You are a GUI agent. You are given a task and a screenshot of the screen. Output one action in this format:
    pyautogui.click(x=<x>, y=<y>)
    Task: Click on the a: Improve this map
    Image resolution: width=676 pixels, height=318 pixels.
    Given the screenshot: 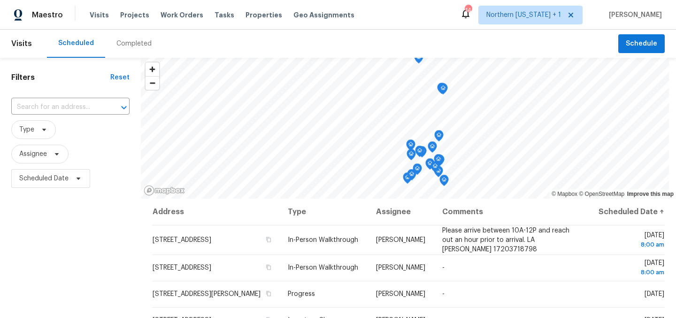 What is the action you would take?
    pyautogui.click(x=650, y=194)
    